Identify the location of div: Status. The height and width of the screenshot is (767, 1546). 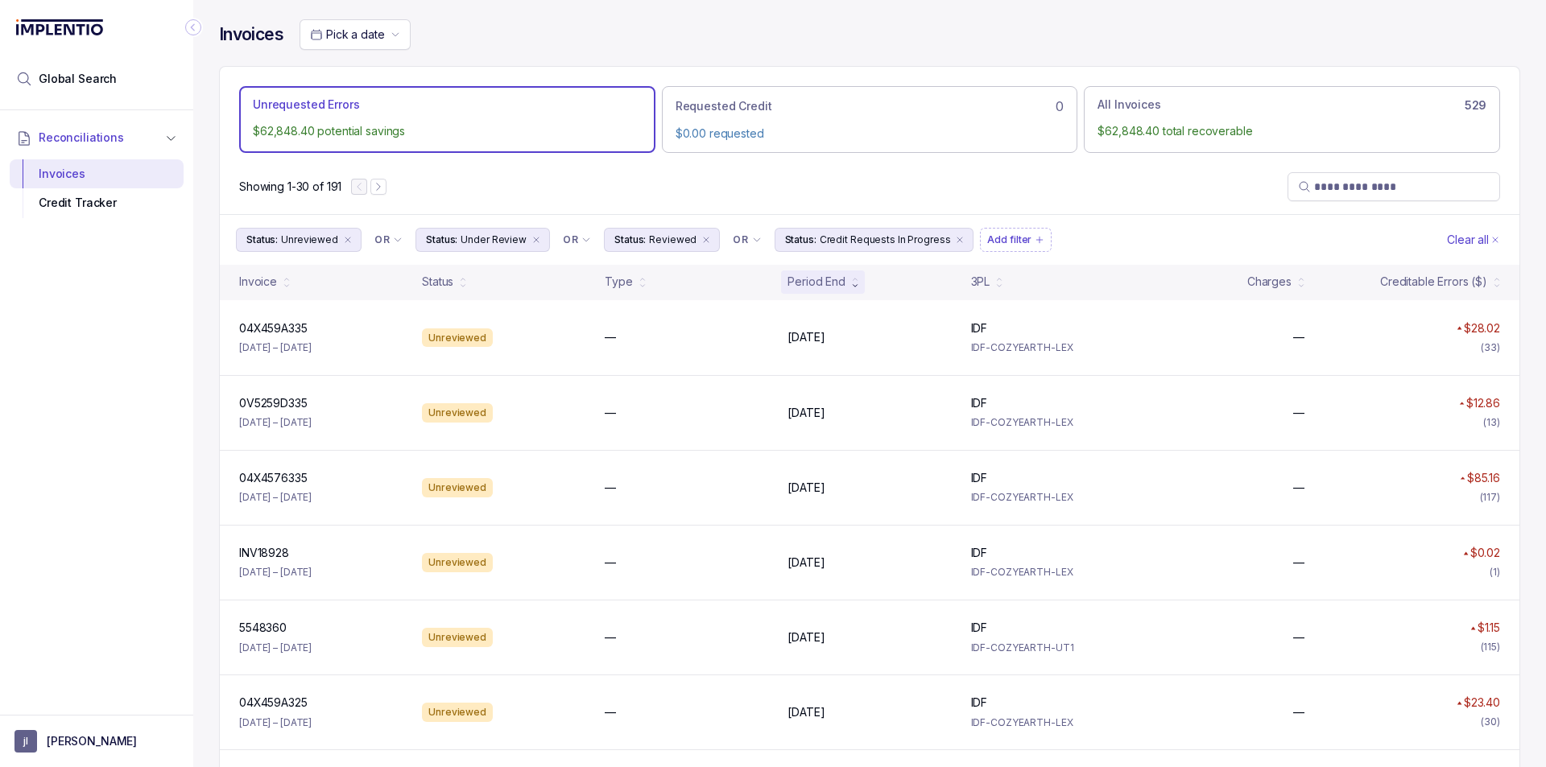
(437, 282).